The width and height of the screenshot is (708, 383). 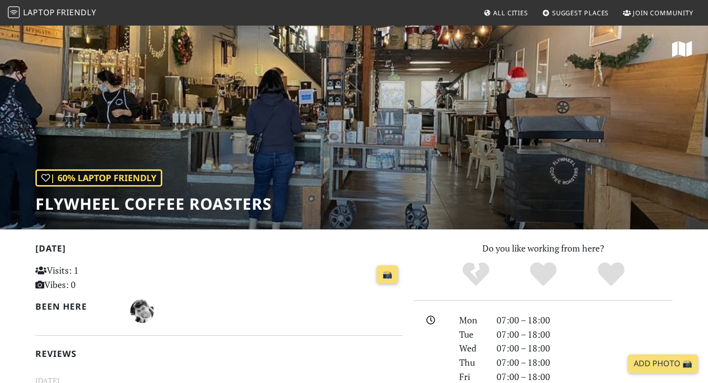 I want to click on span: Vlad Sitalo, so click(x=142, y=310).